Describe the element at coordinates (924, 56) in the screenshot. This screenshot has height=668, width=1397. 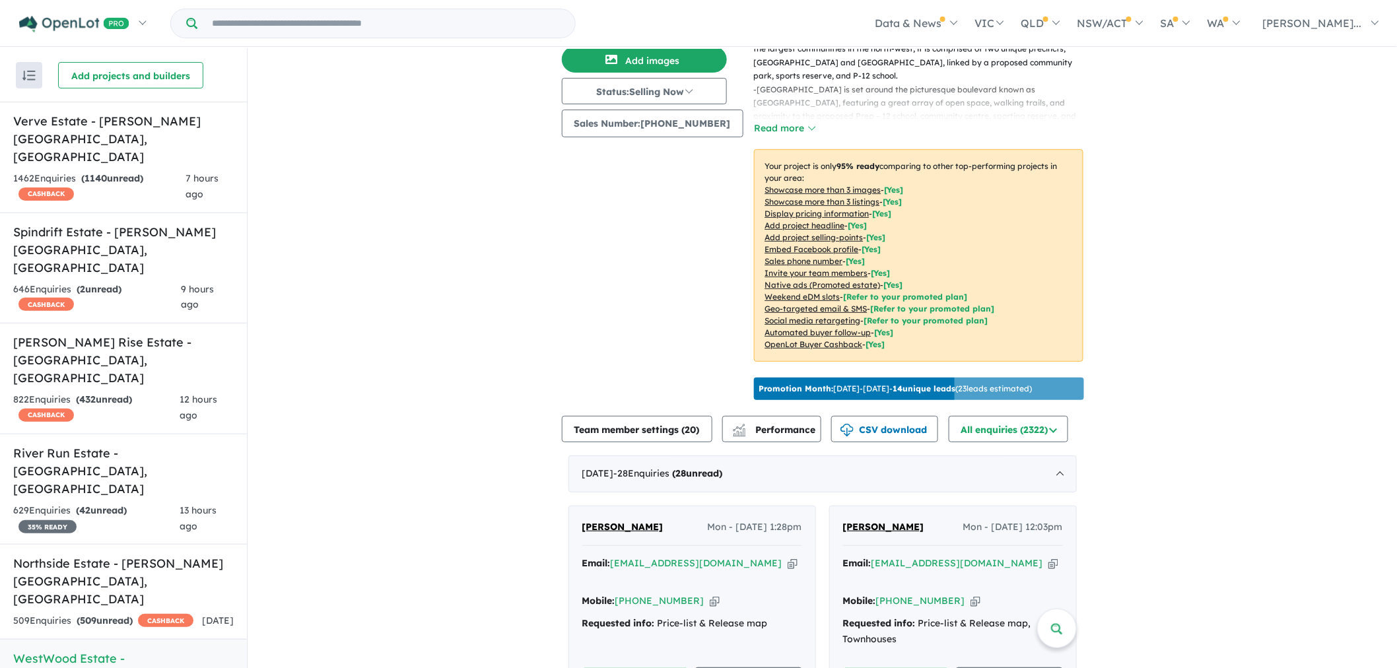
I see `p: - Westwood offers residents a lifestyle of connection, convenience, and choice. As one of the lar...` at that location.